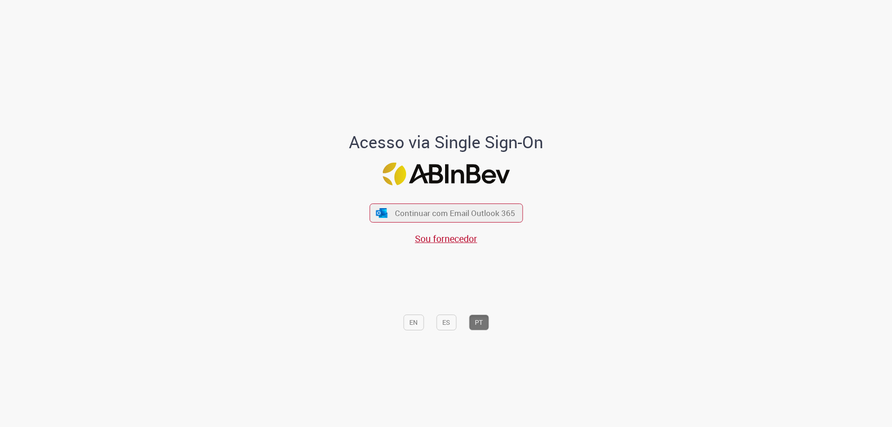 This screenshot has width=892, height=427. Describe the element at coordinates (478, 322) in the screenshot. I see `button: PT` at that location.